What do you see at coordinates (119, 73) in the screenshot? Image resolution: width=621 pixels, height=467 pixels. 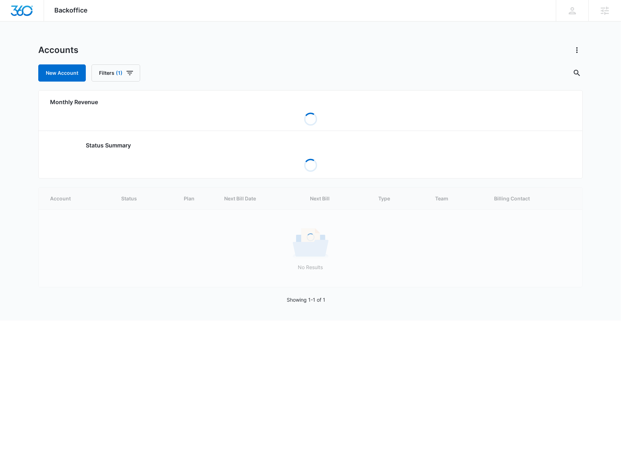 I see `span: (1)` at bounding box center [119, 73].